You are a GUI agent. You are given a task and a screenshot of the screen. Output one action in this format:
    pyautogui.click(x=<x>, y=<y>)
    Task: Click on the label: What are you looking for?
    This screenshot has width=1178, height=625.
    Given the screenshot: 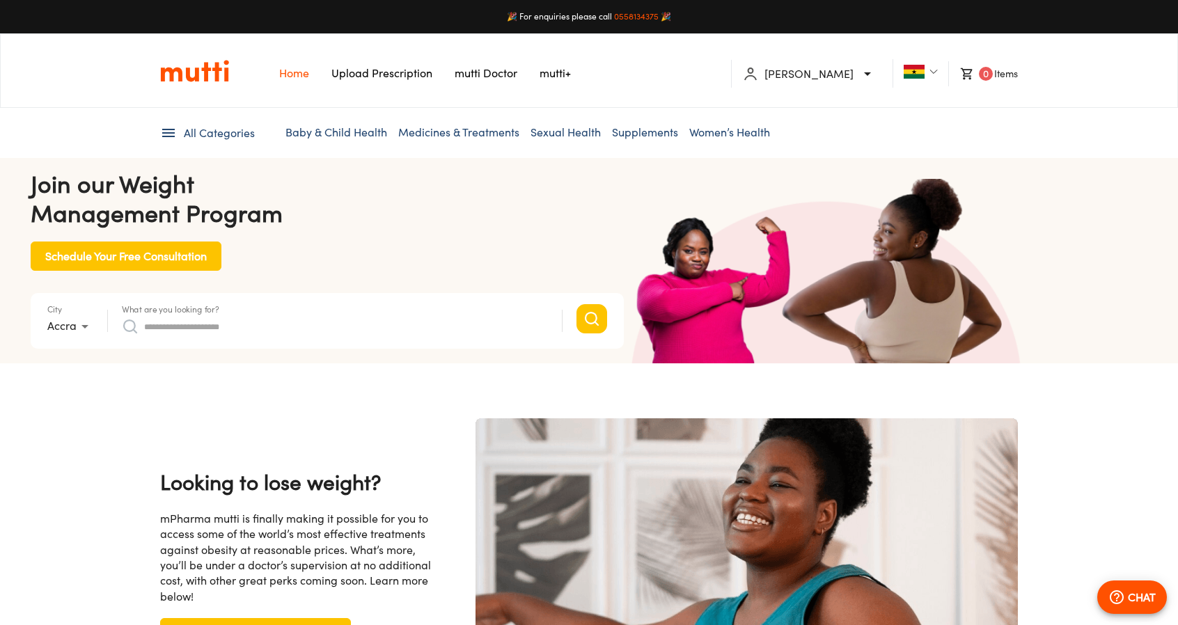 What is the action you would take?
    pyautogui.click(x=171, y=310)
    